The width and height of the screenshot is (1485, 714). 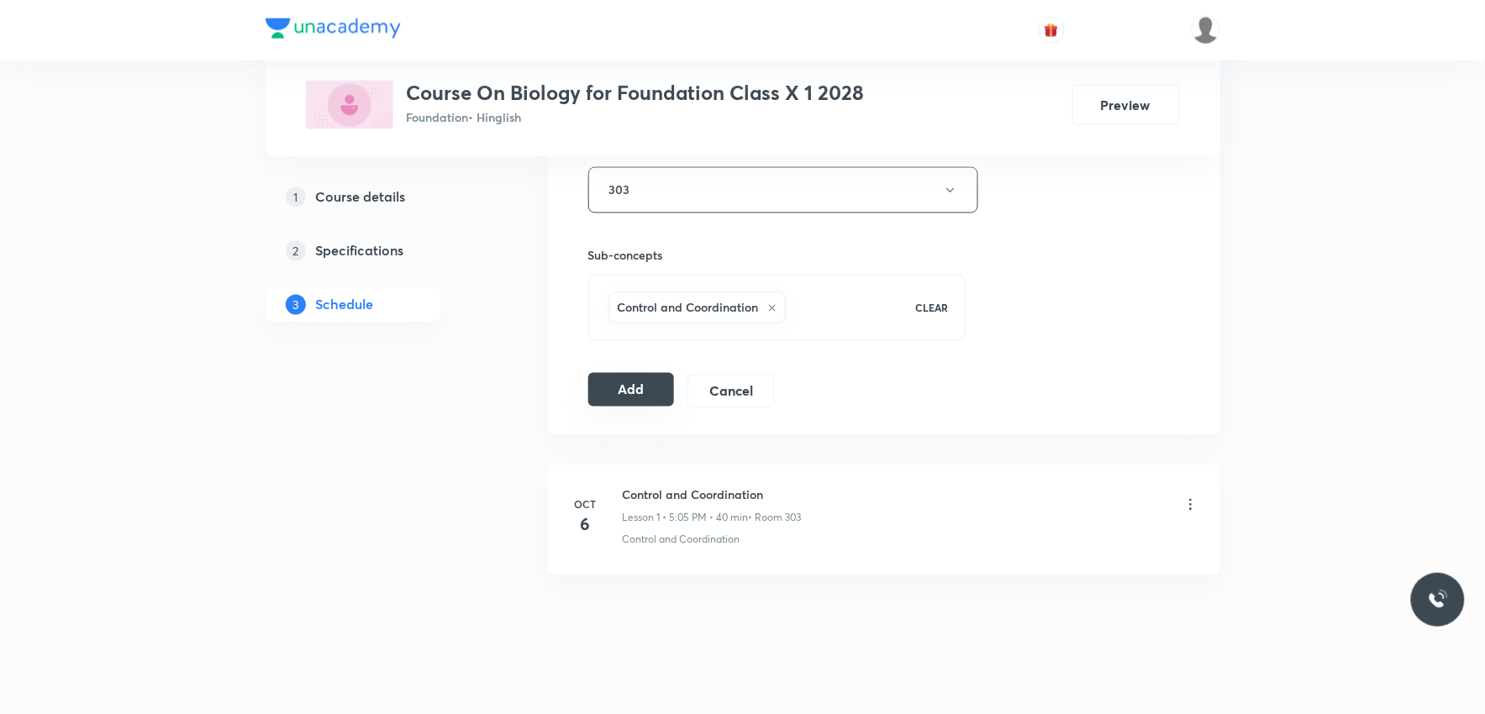 I want to click on img: 26654156-E63A-4417-8E2F-8BA7C2E6E309_plus.png, so click(x=350, y=105).